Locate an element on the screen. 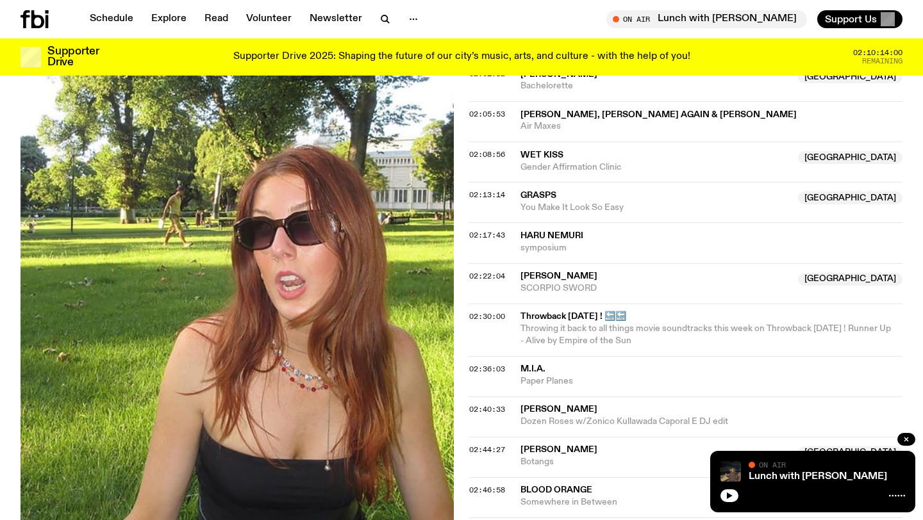  button: 02:46:58 is located at coordinates (487, 490).